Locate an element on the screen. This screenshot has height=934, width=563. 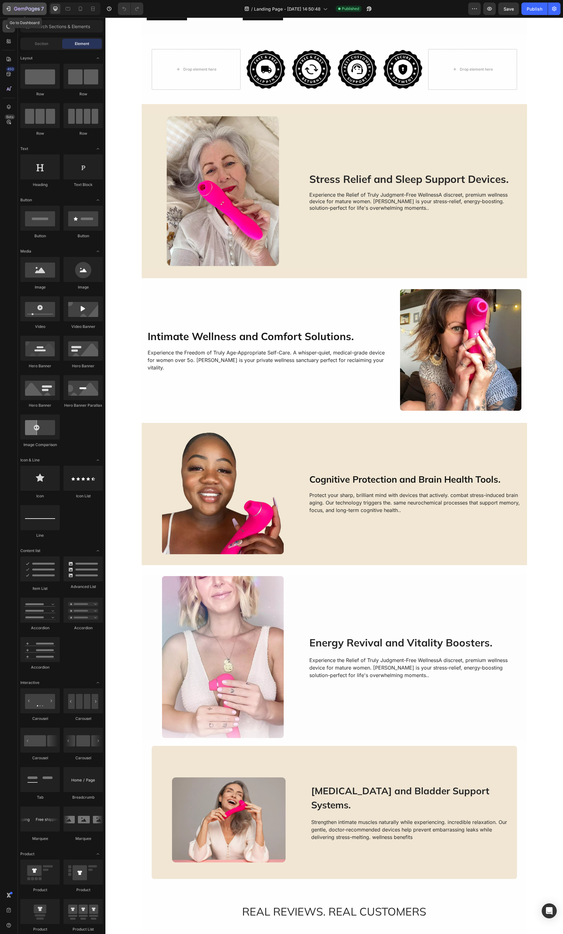
input: Search Sections & Elements is located at coordinates (62, 26).